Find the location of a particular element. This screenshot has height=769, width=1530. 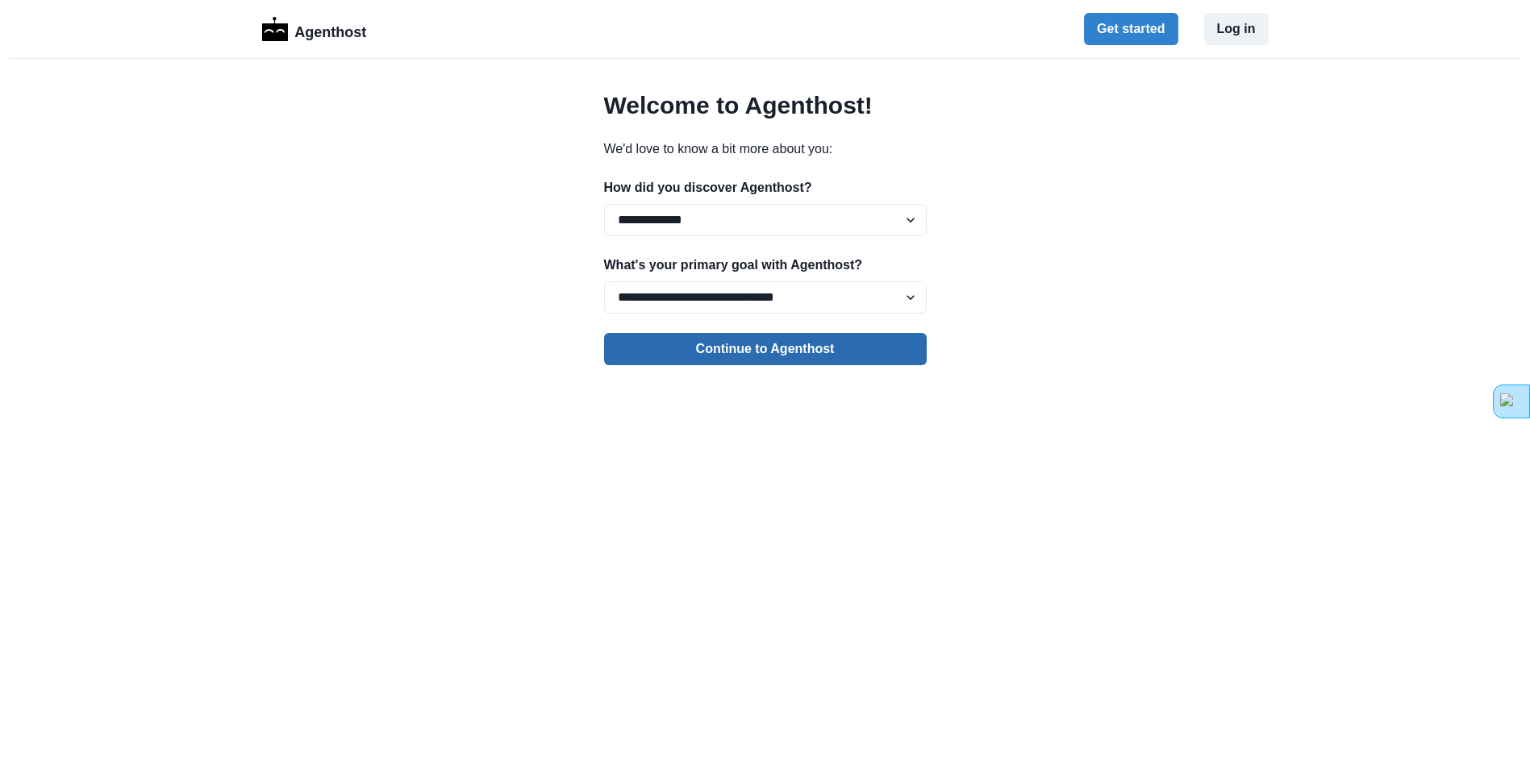

a: LogoAgenthost is located at coordinates (315, 29).